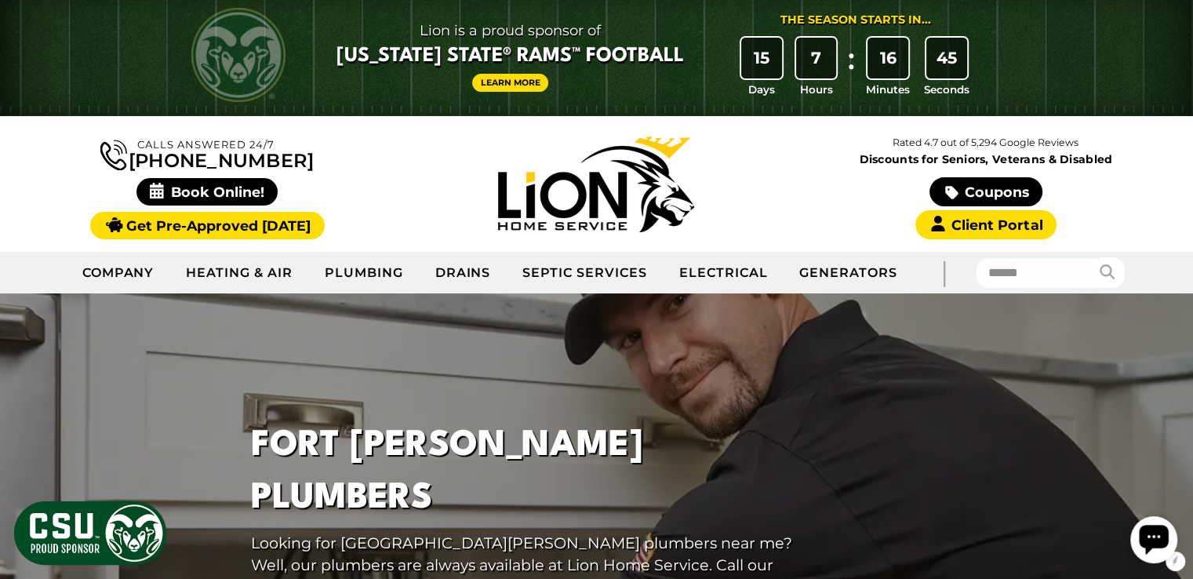  I want to click on a: Electrical, so click(724, 273).